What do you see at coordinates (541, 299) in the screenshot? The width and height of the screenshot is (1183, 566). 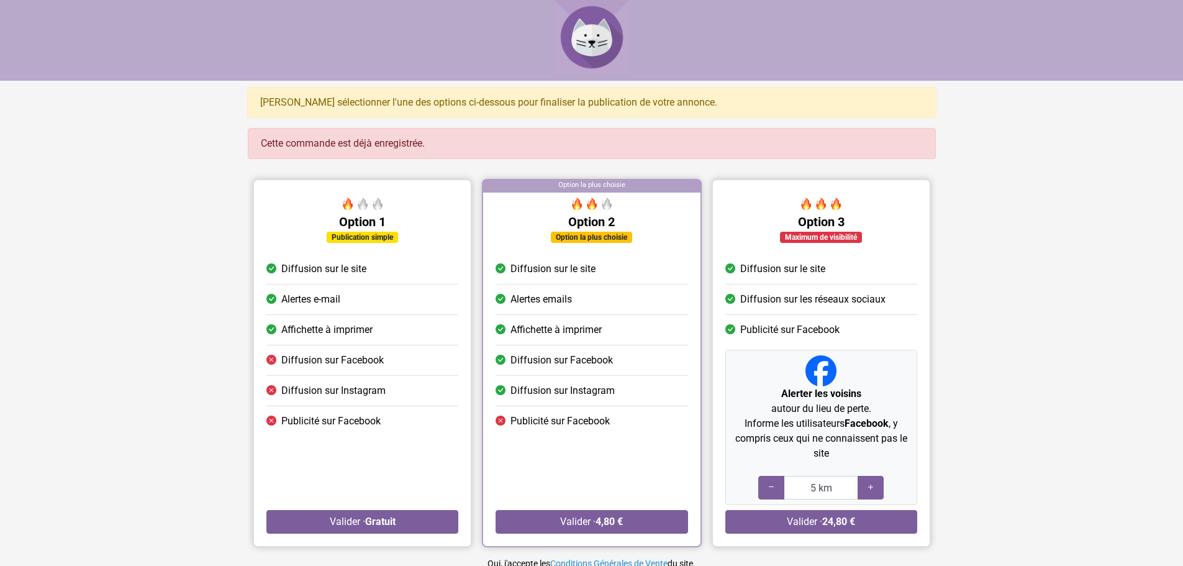 I see `span: Alertes emails` at bounding box center [541, 299].